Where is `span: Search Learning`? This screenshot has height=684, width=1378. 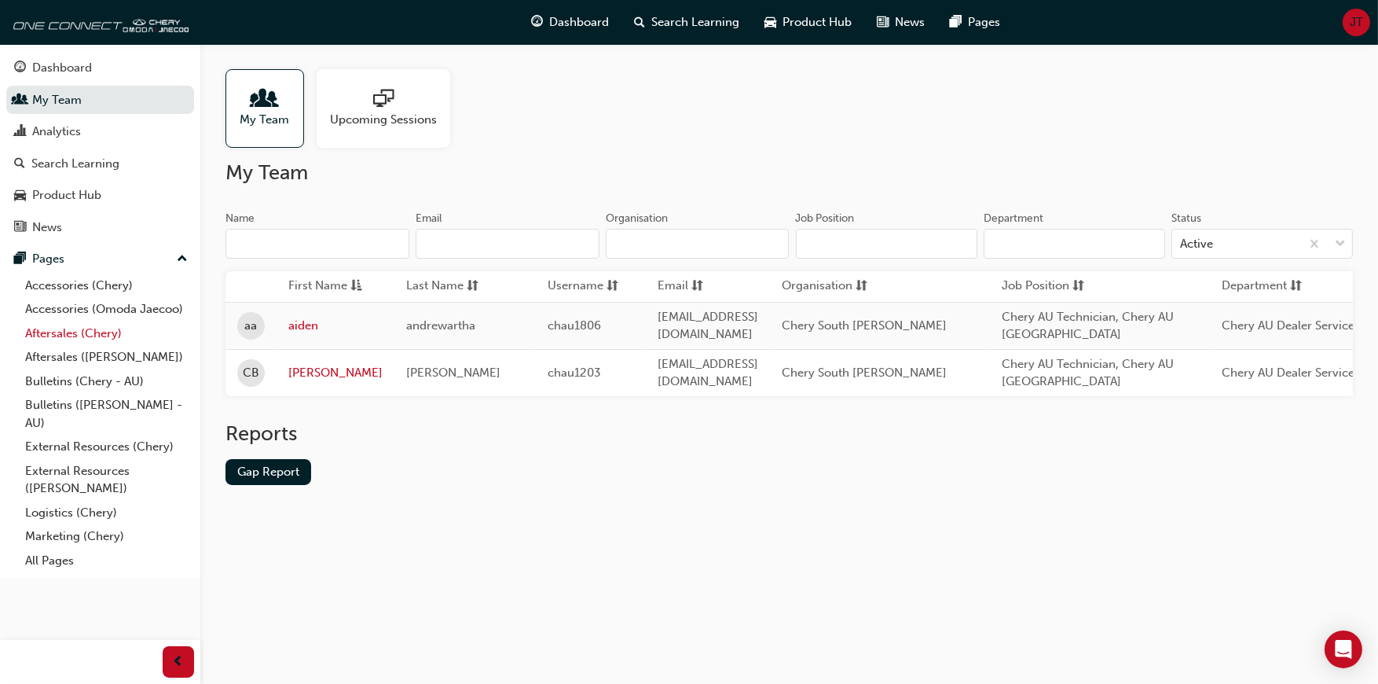
span: Search Learning is located at coordinates (695, 22).